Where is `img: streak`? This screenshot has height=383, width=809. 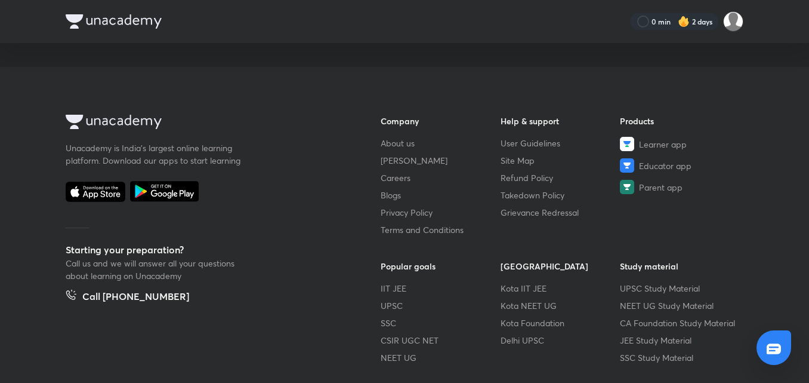
img: streak is located at coordinates (684, 21).